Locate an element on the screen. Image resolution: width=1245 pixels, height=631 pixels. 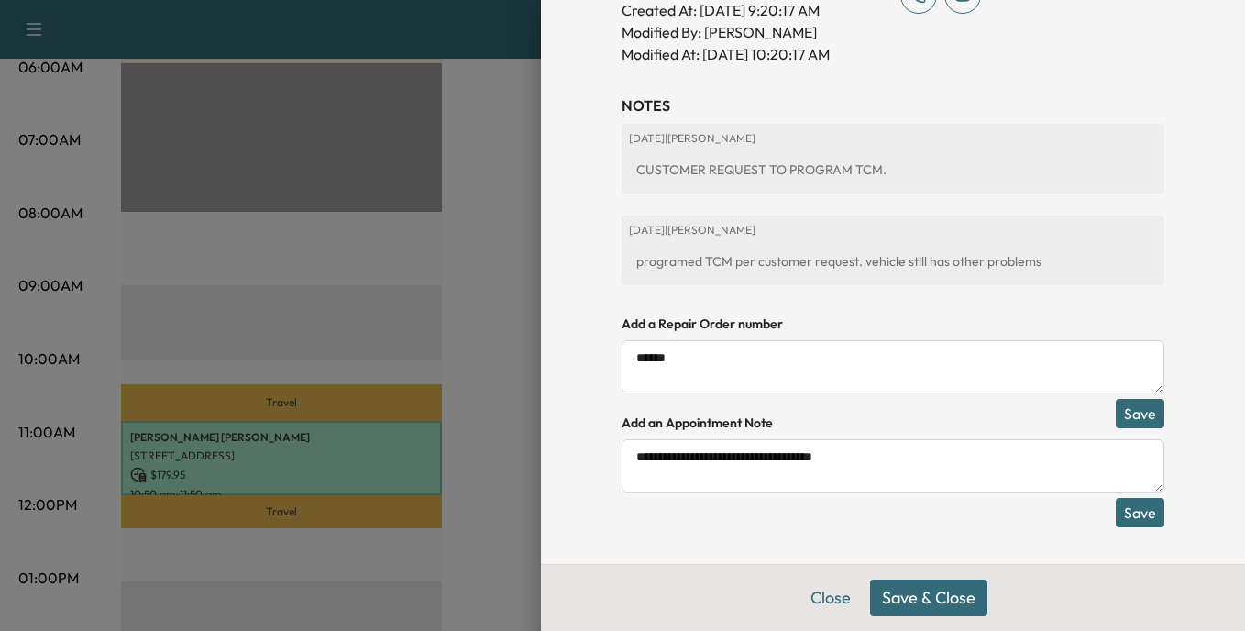
button: Close is located at coordinates (831, 598).